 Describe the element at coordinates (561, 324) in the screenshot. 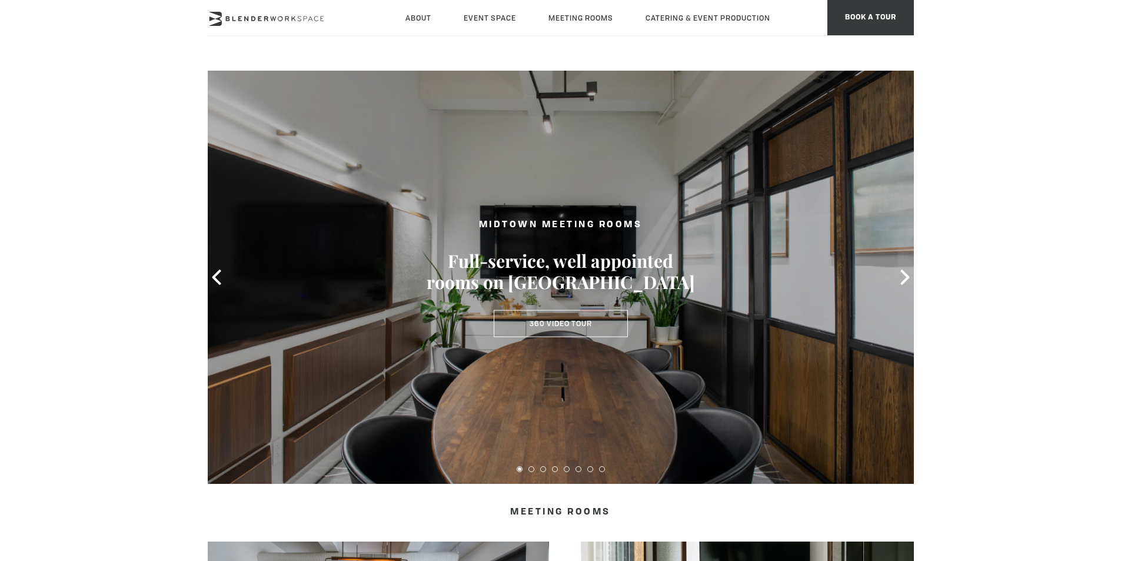

I see `a: 360 Video Tour` at that location.